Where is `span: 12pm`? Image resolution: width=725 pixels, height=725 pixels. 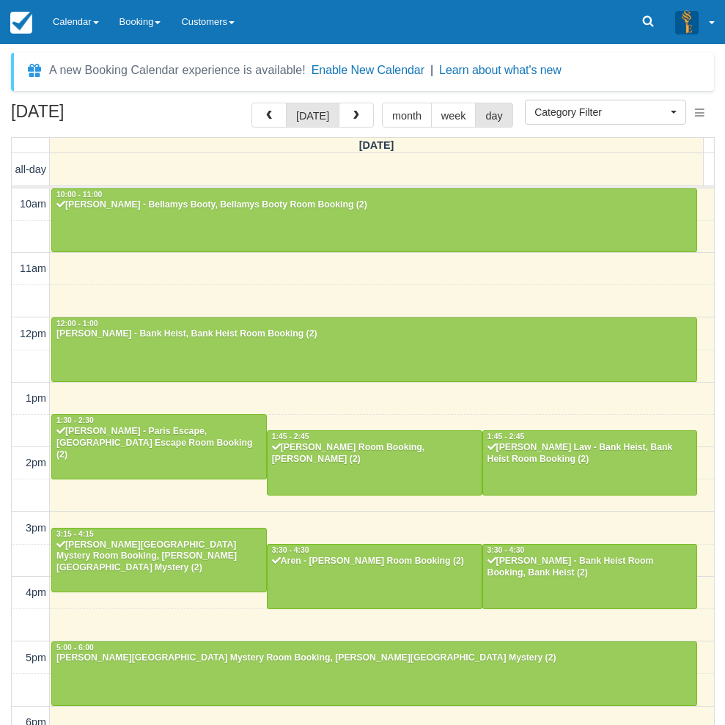
span: 12pm is located at coordinates (33, 333).